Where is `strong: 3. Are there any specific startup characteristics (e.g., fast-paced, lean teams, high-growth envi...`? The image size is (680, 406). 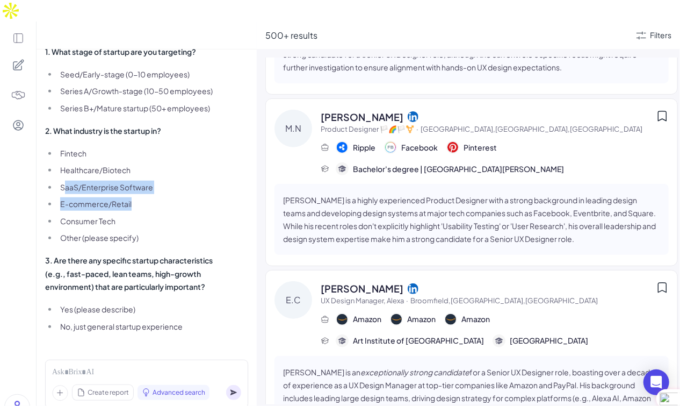
strong: 3. Are there any specific startup characteristics (e.g., fast-paced, lean teams, high-growth envi... is located at coordinates (129, 273).